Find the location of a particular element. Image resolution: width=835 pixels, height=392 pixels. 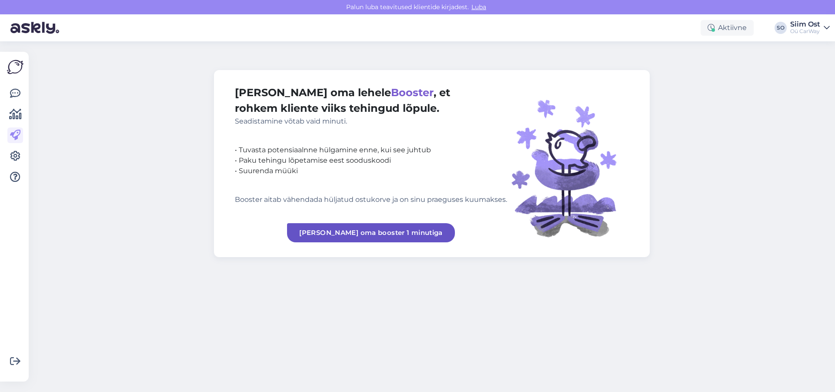

div: • Suurenda müüki is located at coordinates (371, 171).